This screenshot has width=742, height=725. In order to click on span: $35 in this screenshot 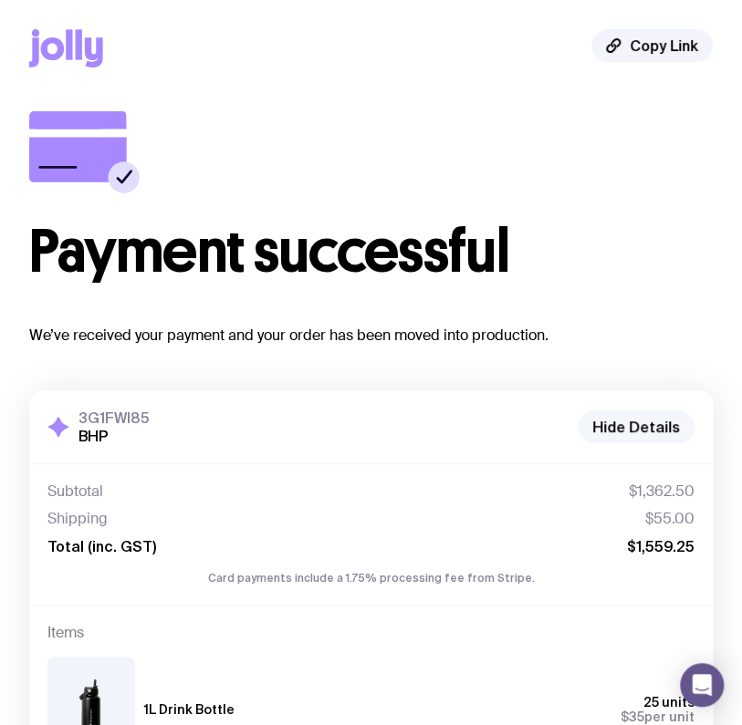, I will do `click(632, 717)`.